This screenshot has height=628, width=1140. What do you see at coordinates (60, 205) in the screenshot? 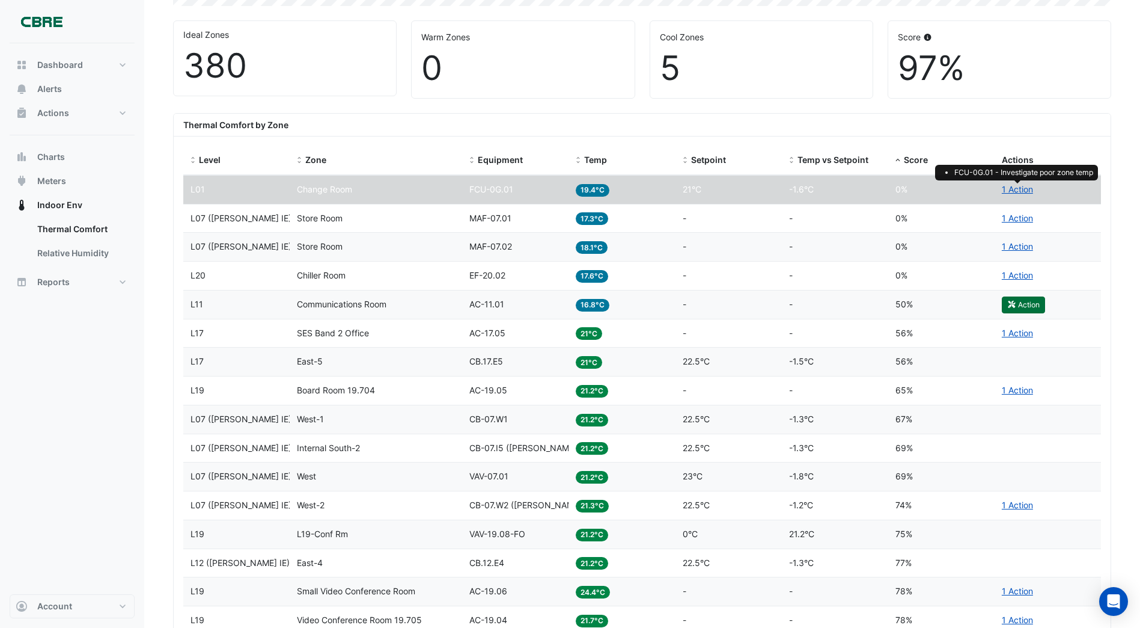
I see `span: Indoor Env` at bounding box center [60, 205].